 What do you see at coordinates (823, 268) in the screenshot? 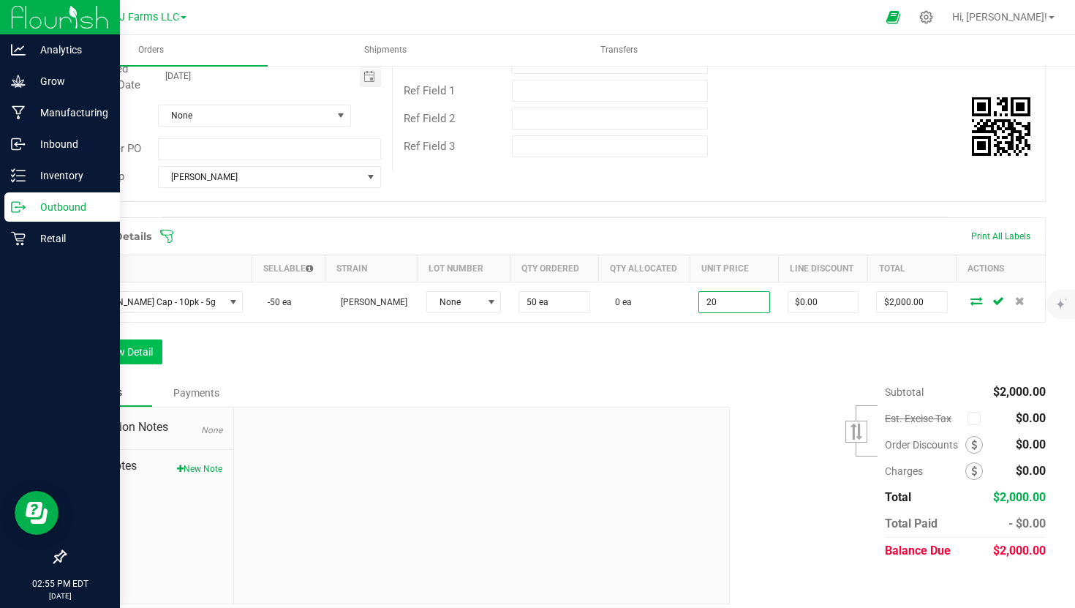
I see `th: Line Discount` at bounding box center [823, 268].